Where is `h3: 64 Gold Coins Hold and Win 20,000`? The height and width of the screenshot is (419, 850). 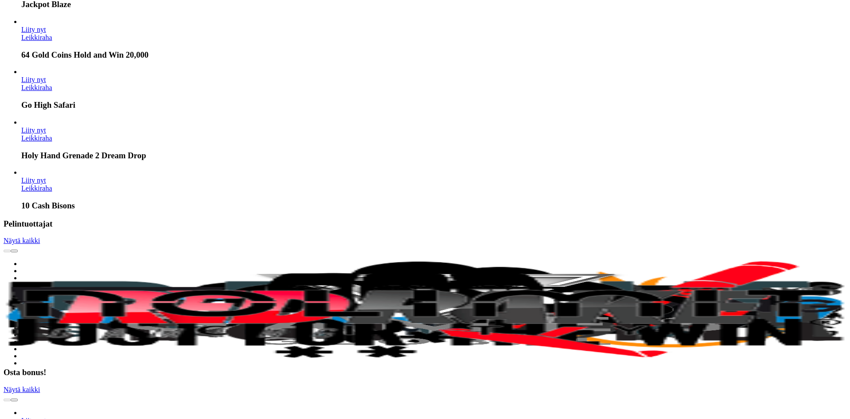 h3: 64 Gold Coins Hold and Win 20,000 is located at coordinates (433, 55).